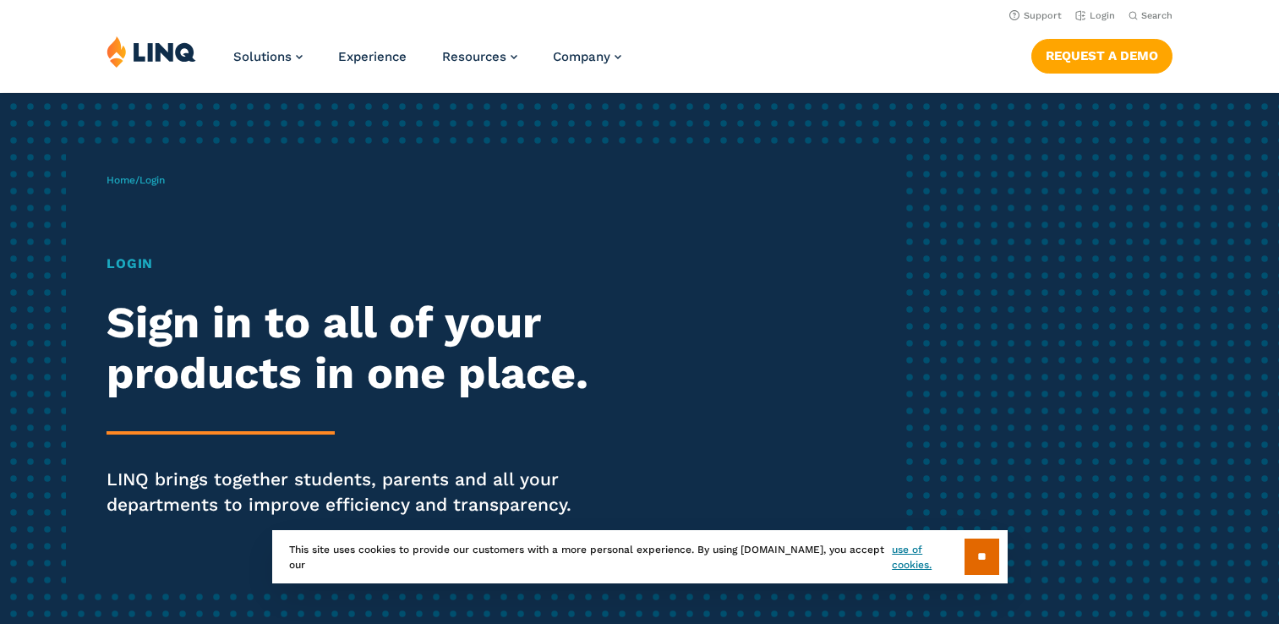  Describe the element at coordinates (640, 556) in the screenshot. I see `div: This site uses cookies to provide our customers with a more personal experience. By using [DOMAIN...` at that location.